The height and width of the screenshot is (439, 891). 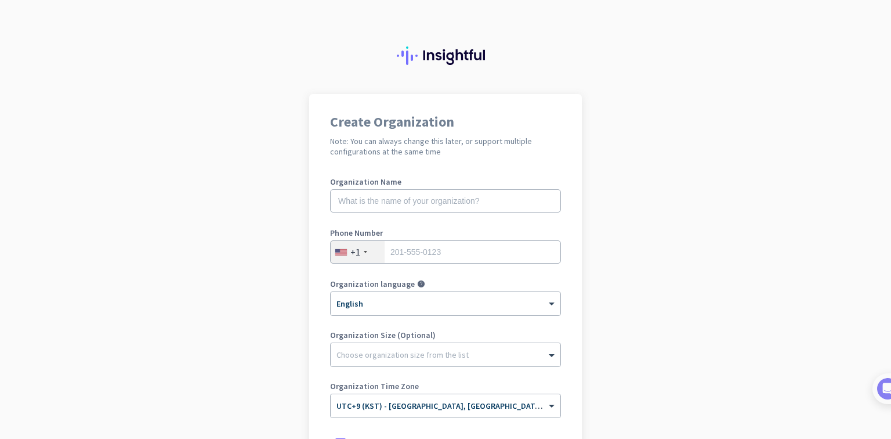 What do you see at coordinates (446, 233) in the screenshot?
I see `label: Phone Number` at bounding box center [446, 233].